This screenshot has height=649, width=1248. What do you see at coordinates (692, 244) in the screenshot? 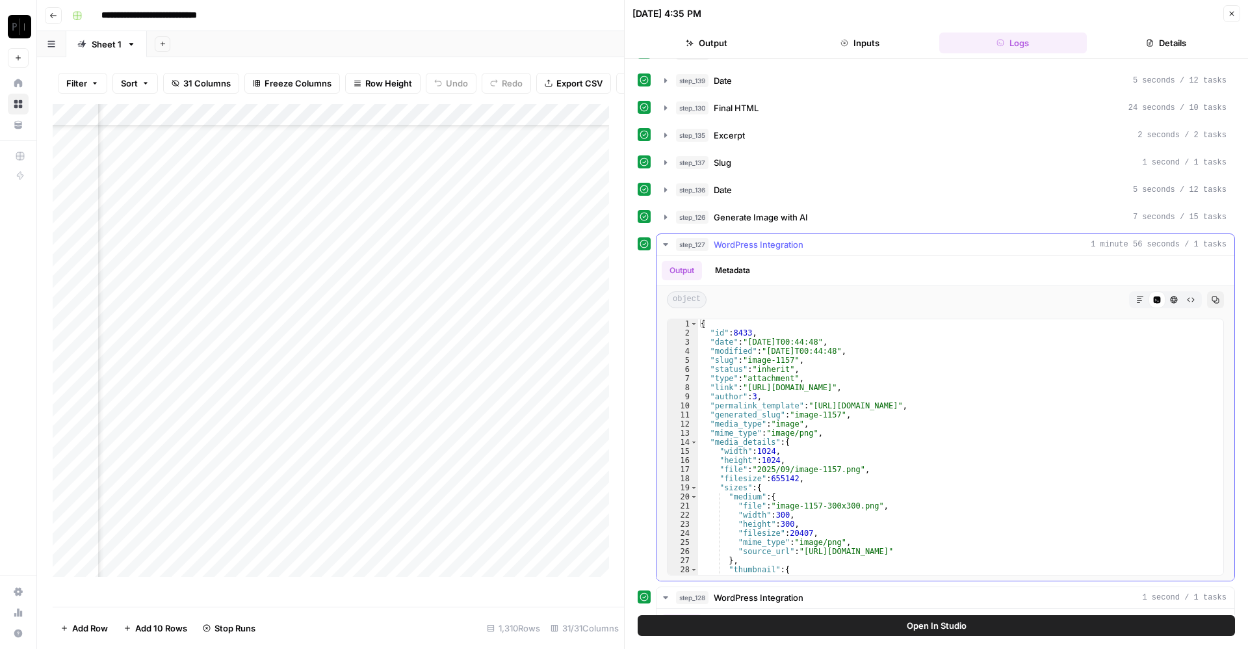
I see `span: step_127` at bounding box center [692, 244].